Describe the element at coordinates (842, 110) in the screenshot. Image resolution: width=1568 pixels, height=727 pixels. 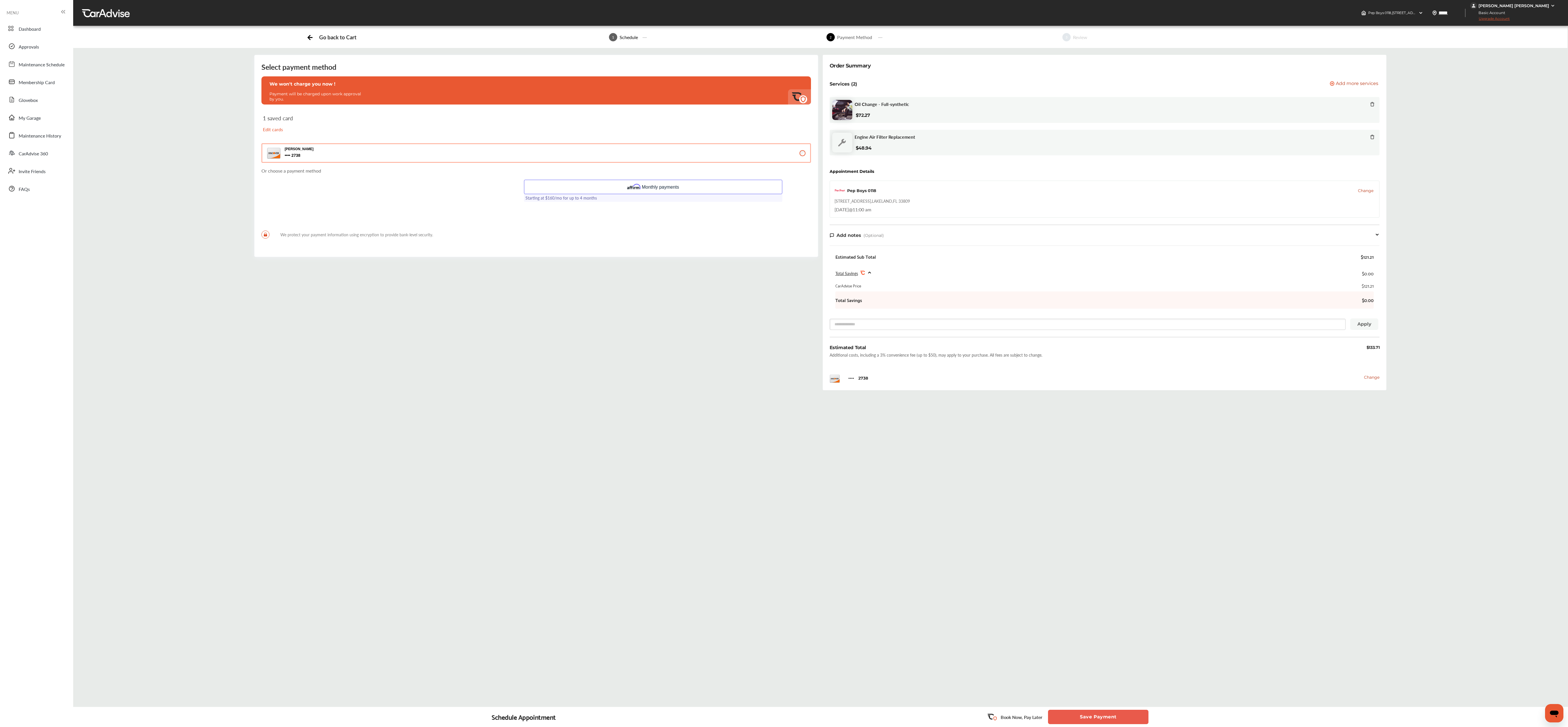
I see `img: oil-change-thumb.jpg` at that location.